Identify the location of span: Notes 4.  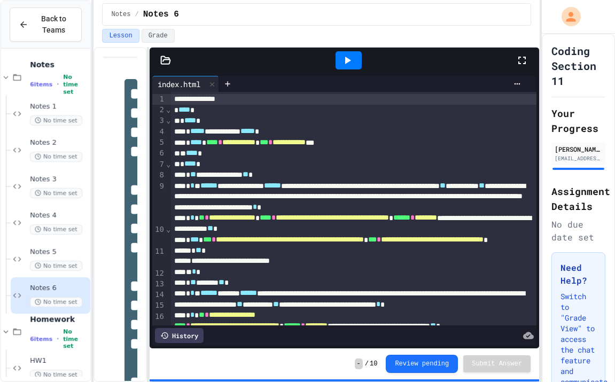
(59, 215).